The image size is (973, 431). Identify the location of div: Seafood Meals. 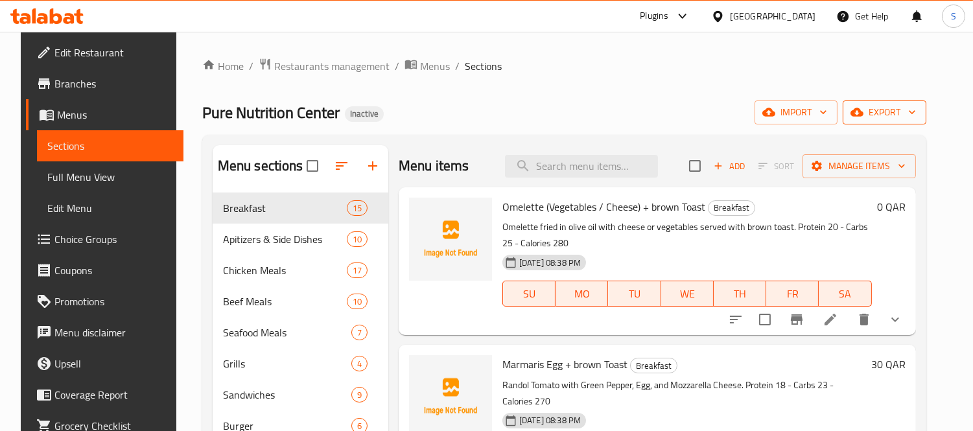
(287, 333).